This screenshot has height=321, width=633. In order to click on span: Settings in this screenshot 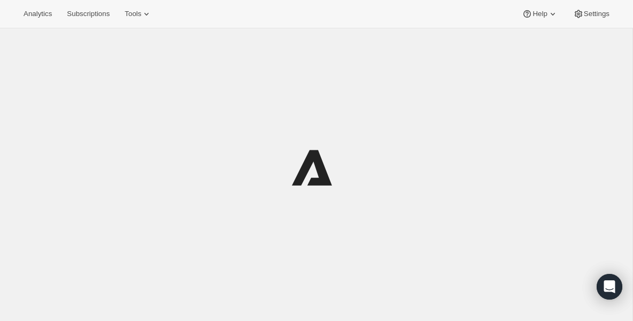, I will do `click(597, 14)`.